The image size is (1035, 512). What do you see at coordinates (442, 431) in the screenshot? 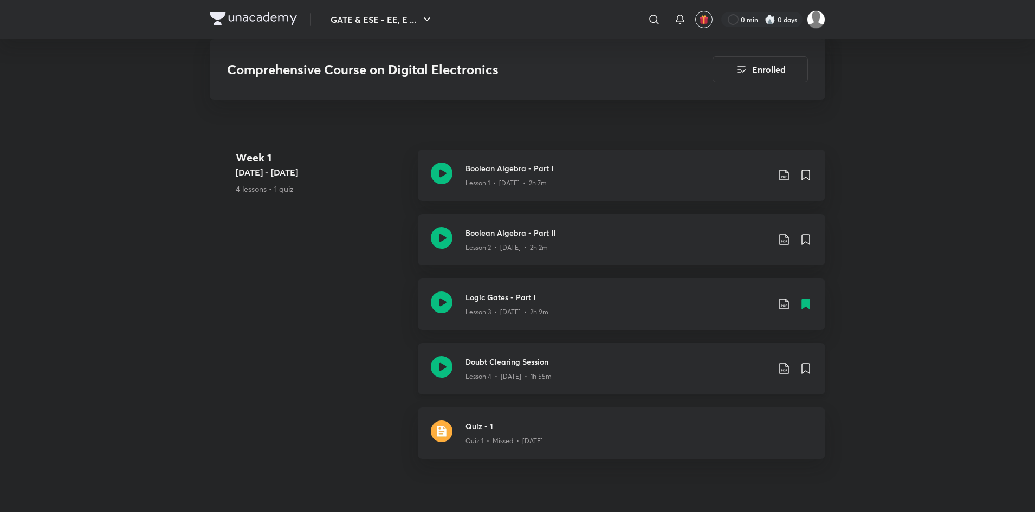
I see `img: quiz` at bounding box center [442, 431].